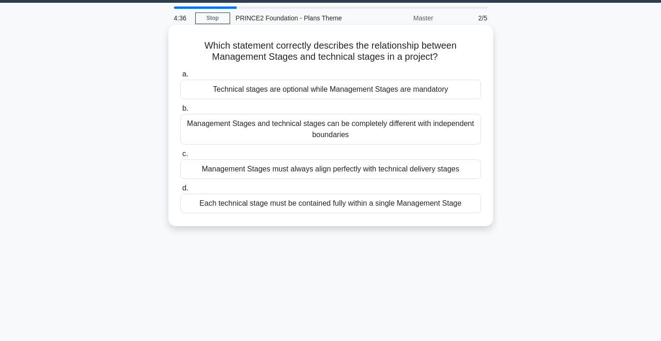 This screenshot has height=341, width=661. I want to click on div: PRINCE2 Foundation - Plans Theme, so click(293, 18).